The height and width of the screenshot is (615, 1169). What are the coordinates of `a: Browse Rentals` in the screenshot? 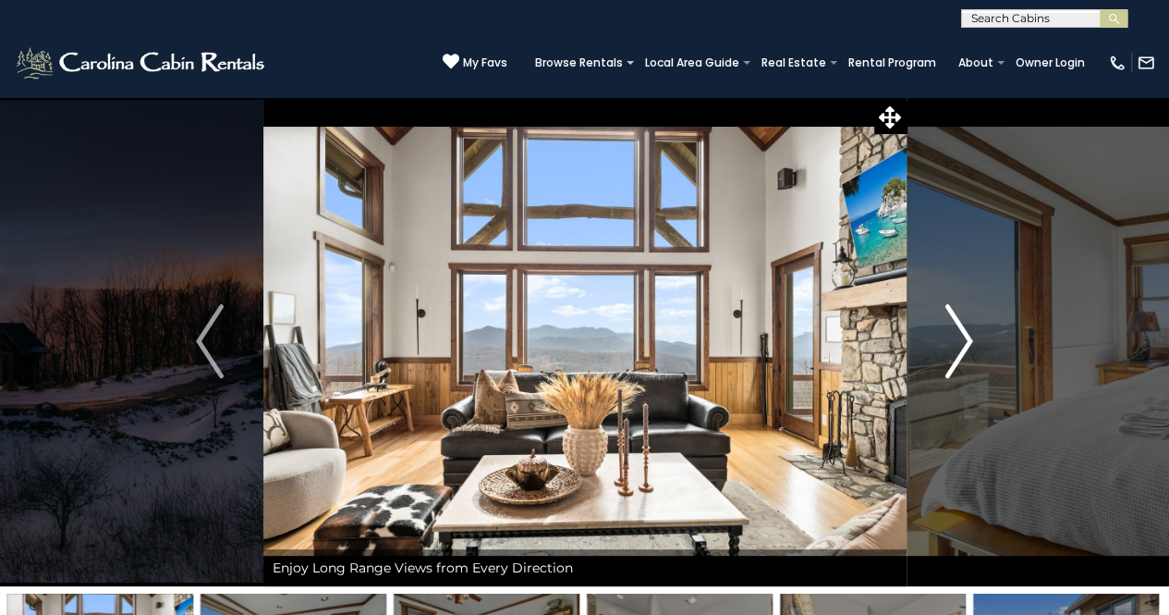 It's located at (579, 63).